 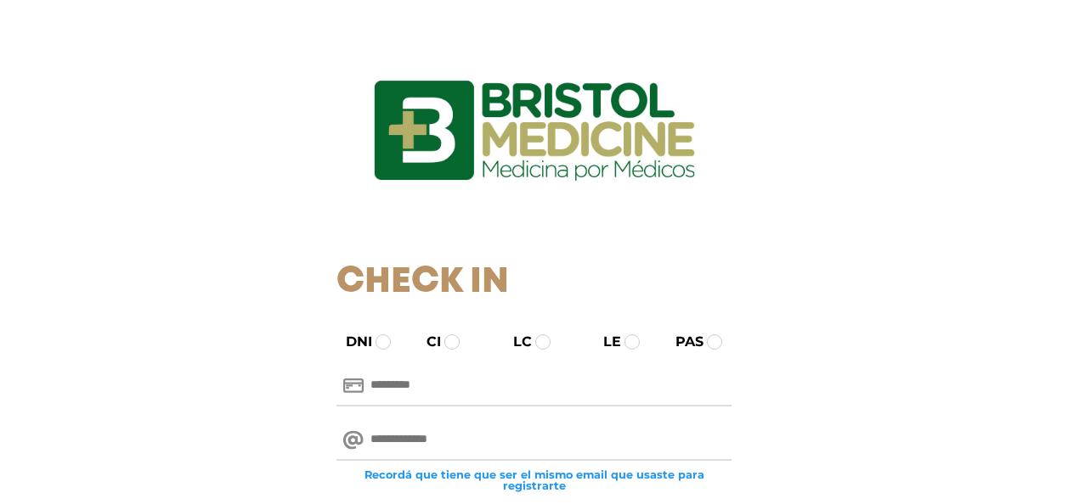 I want to click on label: LE, so click(x=604, y=342).